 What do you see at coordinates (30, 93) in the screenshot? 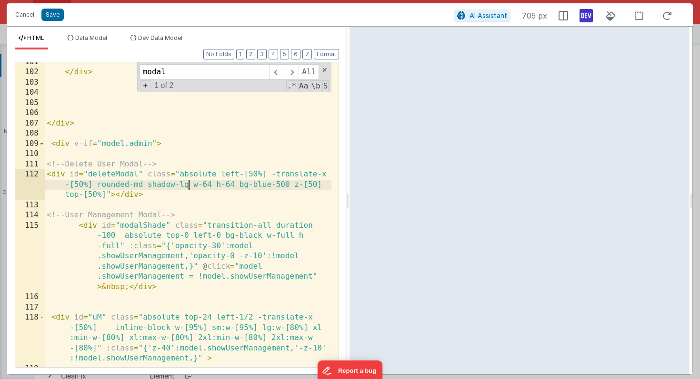
I see `div: 104` at bounding box center [30, 93].